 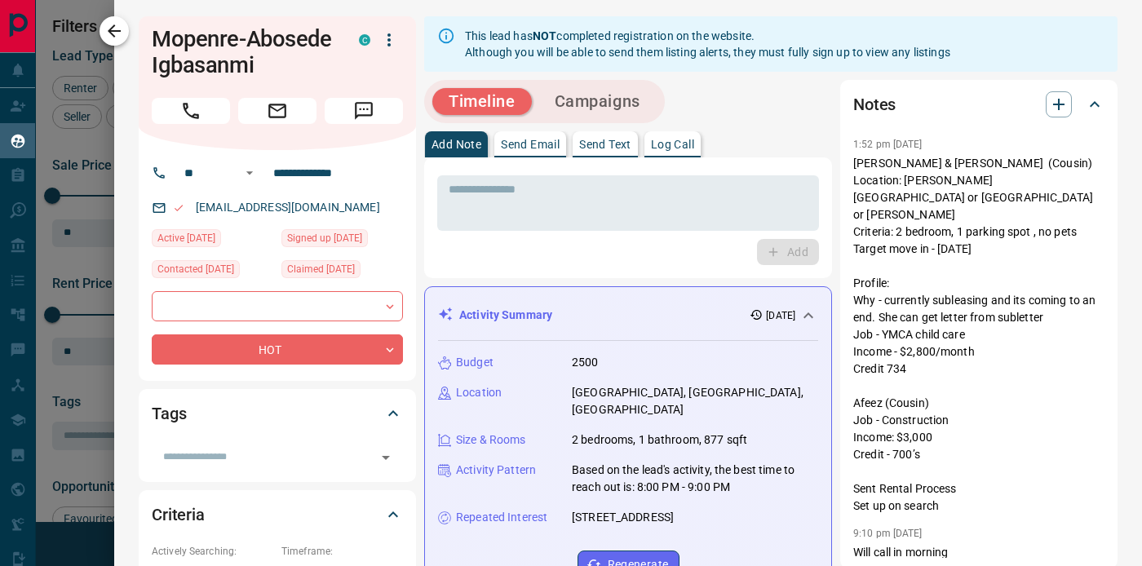 What do you see at coordinates (491, 440) in the screenshot?
I see `p: Size & Rooms` at bounding box center [491, 440].